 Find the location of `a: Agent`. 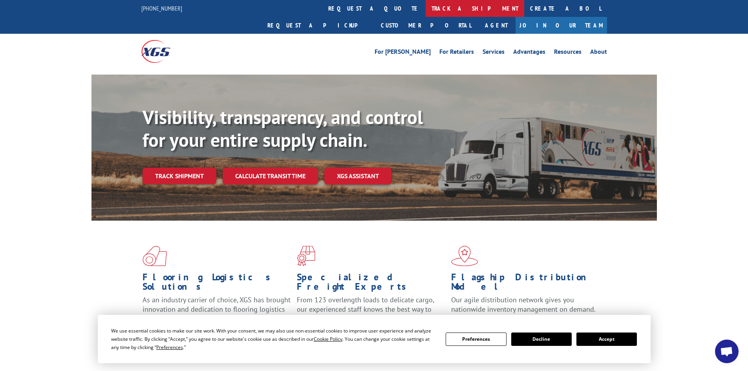

a: Agent is located at coordinates (496, 25).